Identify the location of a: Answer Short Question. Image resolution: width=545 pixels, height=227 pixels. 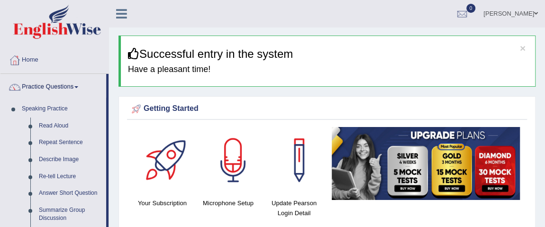
(70, 194).